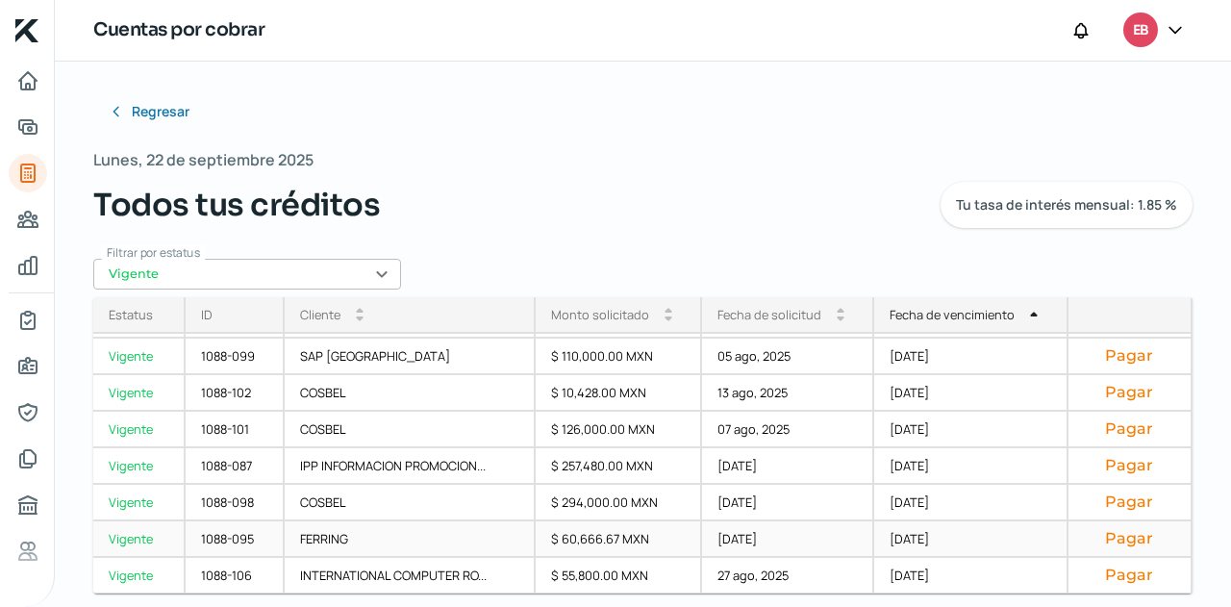 This screenshot has width=1231, height=607. Describe the element at coordinates (788, 576) in the screenshot. I see `div: 27 ago, 2025` at that location.